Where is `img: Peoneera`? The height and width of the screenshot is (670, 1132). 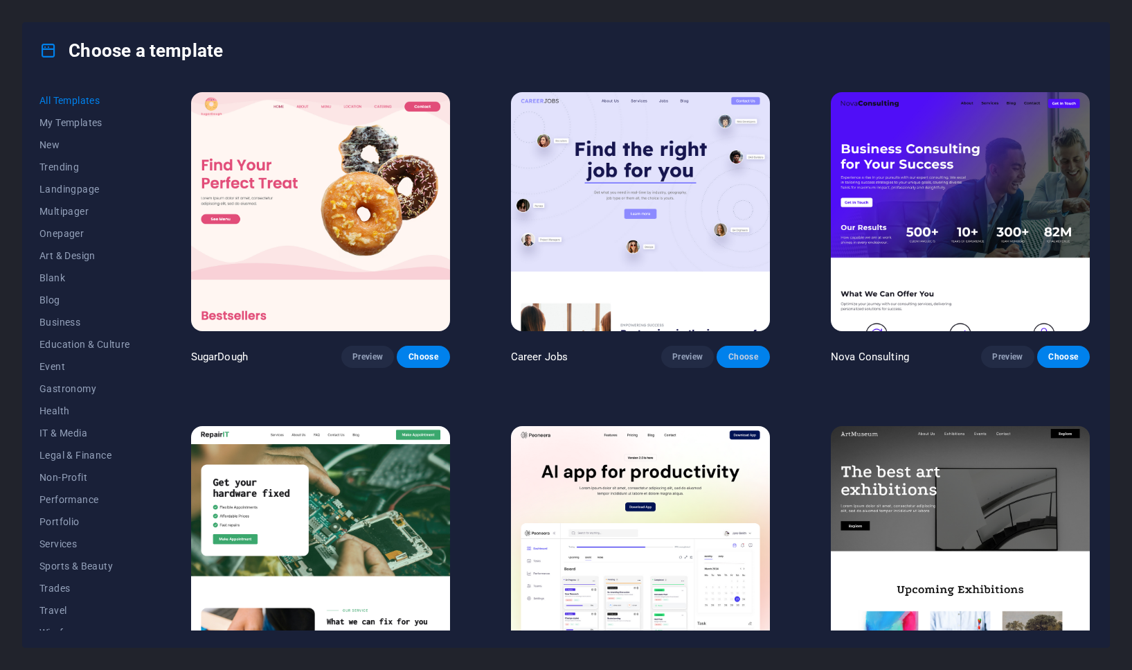 img: Peoneera is located at coordinates (640, 545).